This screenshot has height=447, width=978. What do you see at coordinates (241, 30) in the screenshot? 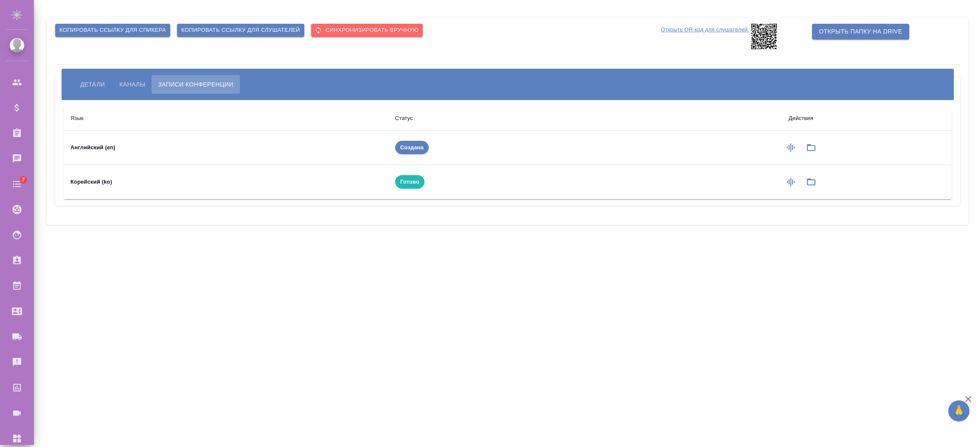
I see `span: Копировать ссылку для слушателей` at bounding box center [241, 30].